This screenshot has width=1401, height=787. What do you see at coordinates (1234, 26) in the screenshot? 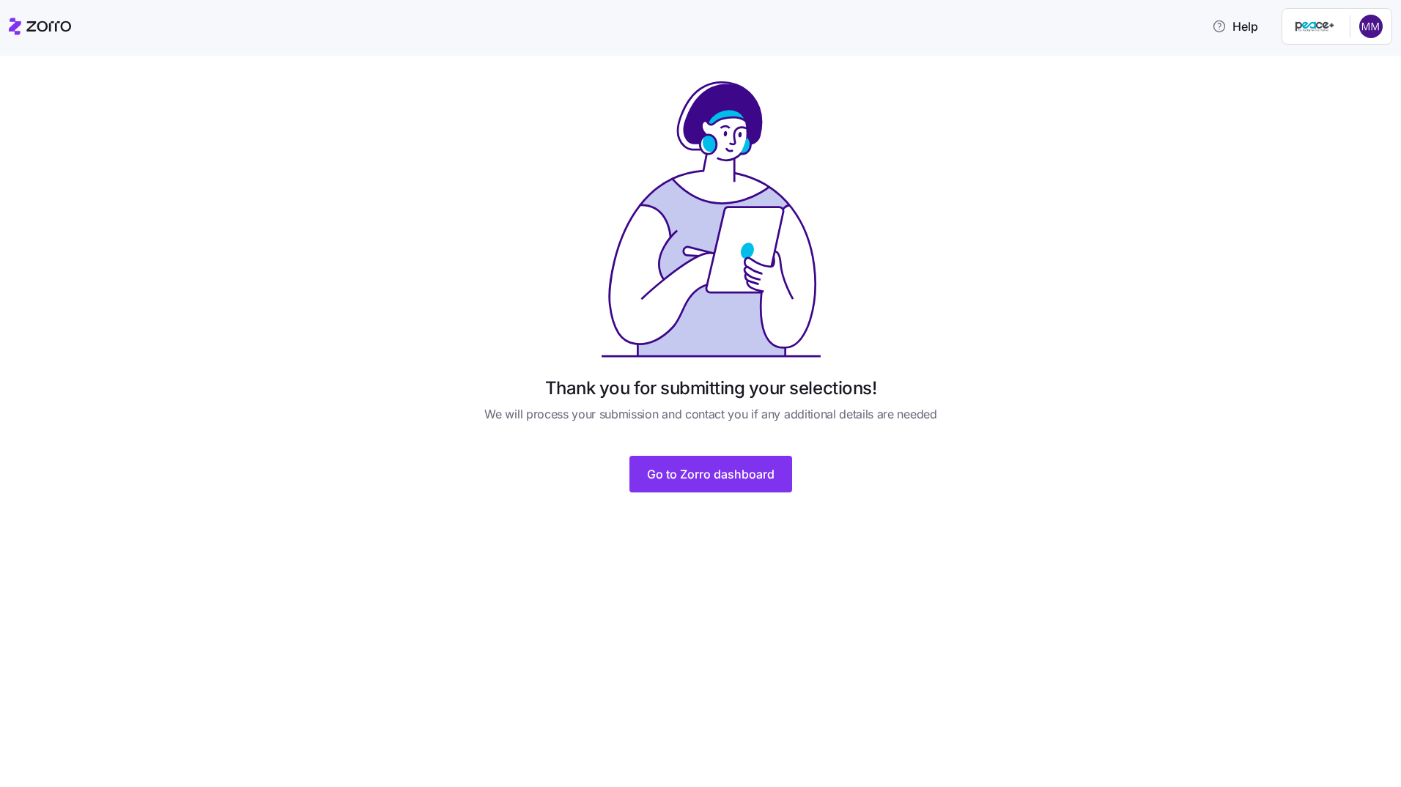
I see `span: Help` at bounding box center [1234, 26].